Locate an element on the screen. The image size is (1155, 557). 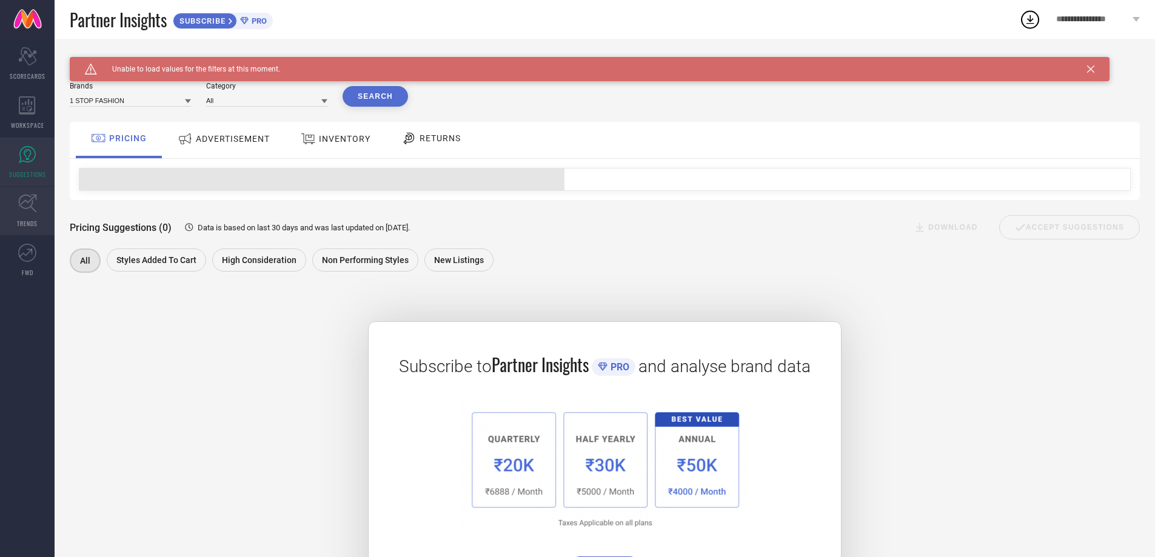
span: ADVERTISEMENT is located at coordinates (233, 139).